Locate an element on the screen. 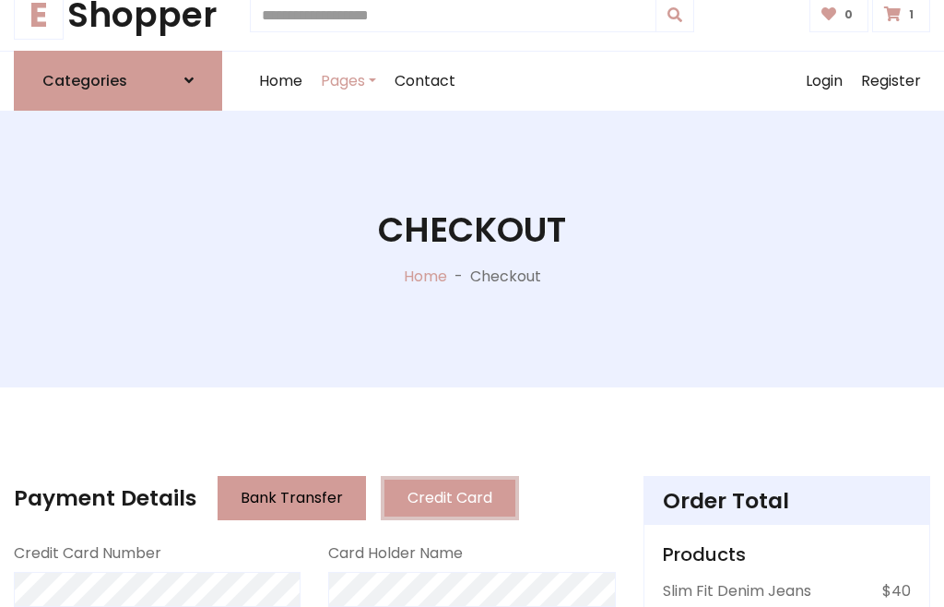  p: Slim Fit Denim Jeans is located at coordinates (736, 591).